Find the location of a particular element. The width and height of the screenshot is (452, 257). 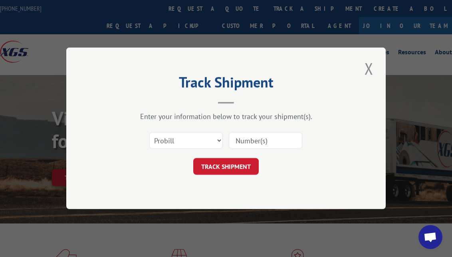

a: Open chat is located at coordinates (430, 237).